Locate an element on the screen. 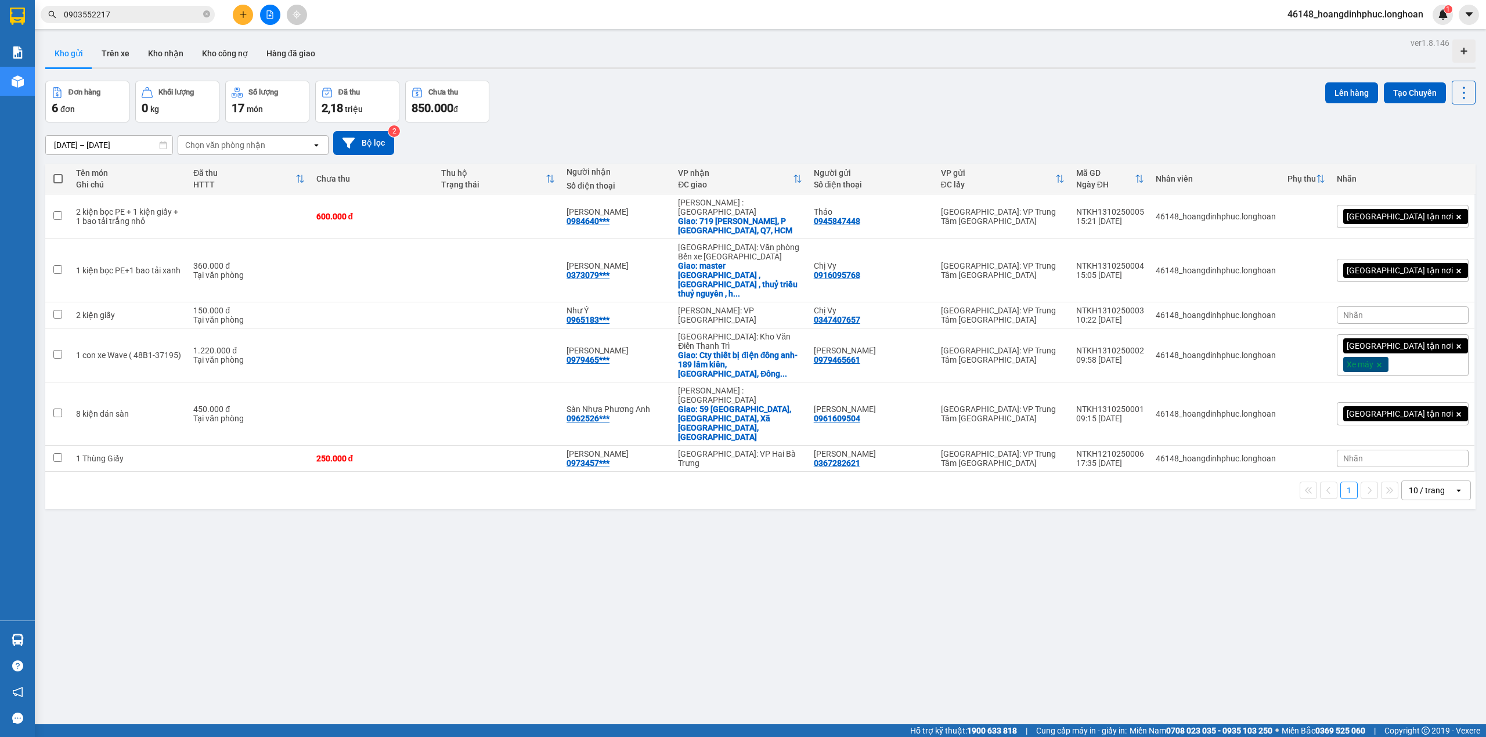  div: ver 1.8.146 is located at coordinates (1430, 43).